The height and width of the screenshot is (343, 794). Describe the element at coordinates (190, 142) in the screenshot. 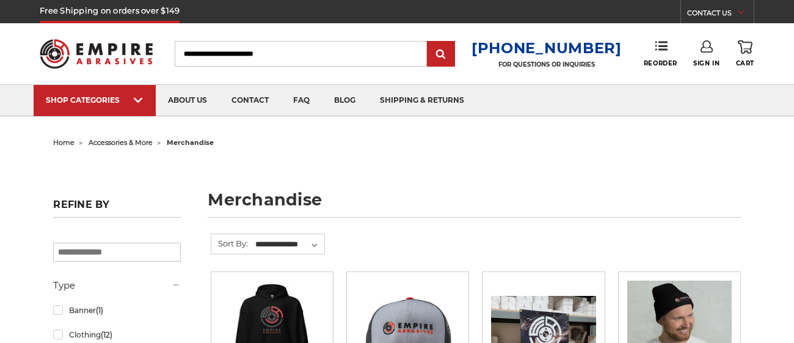

I see `span: merchandise` at that location.